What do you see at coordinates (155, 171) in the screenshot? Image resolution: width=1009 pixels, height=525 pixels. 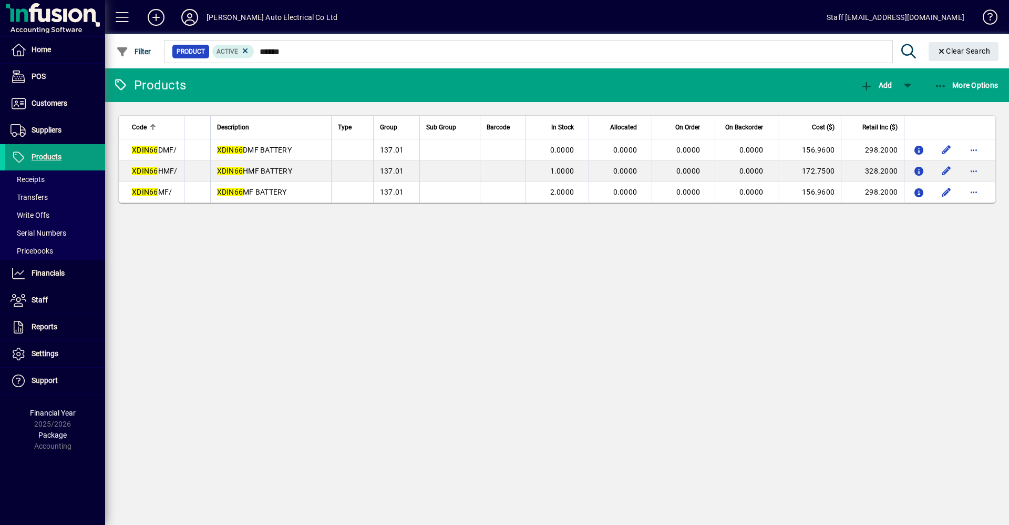 I see `span: HMF/` at bounding box center [155, 171].